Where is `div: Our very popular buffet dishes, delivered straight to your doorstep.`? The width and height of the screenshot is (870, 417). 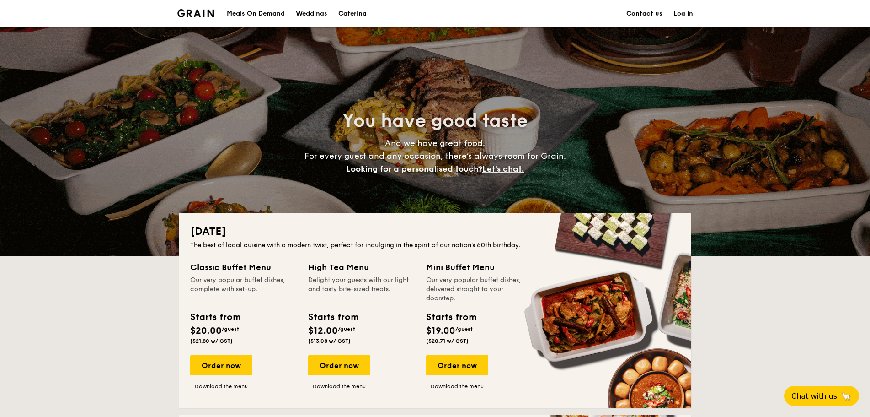
div: Our very popular buffet dishes, delivered straight to your doorstep. is located at coordinates (480, 289).